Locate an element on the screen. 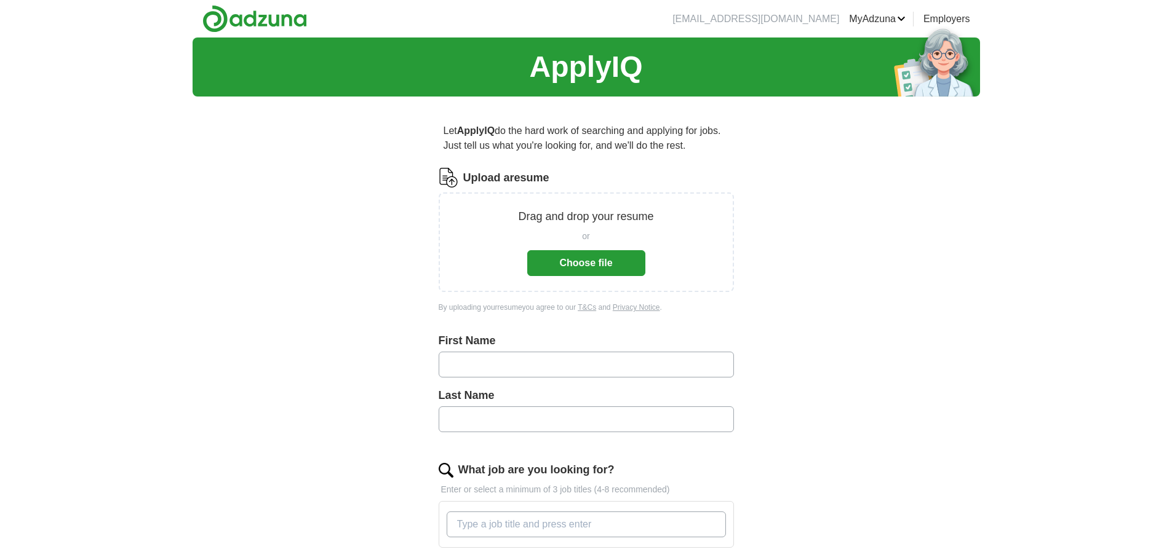  span: or is located at coordinates (585, 236).